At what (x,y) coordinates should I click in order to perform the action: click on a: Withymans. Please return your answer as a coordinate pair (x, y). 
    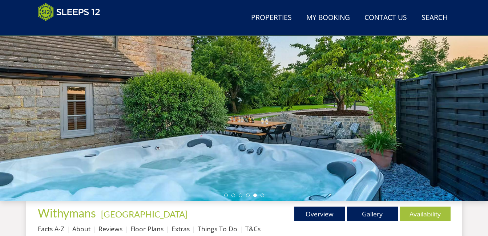
    Looking at the image, I should click on (68, 213).